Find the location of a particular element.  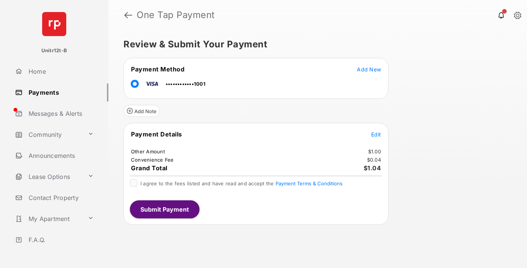

button: Add Note is located at coordinates (141, 111).